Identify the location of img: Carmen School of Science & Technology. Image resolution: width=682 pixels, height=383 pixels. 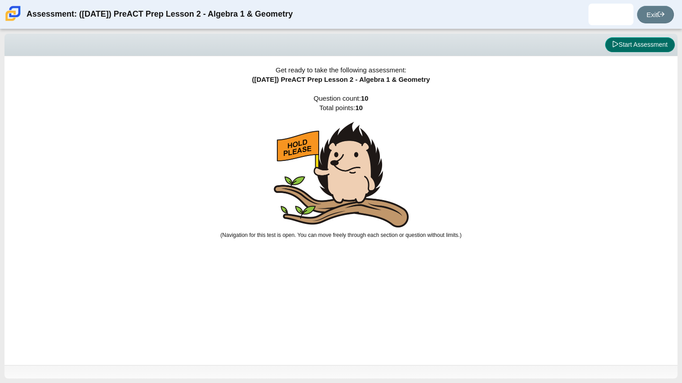
(13, 13).